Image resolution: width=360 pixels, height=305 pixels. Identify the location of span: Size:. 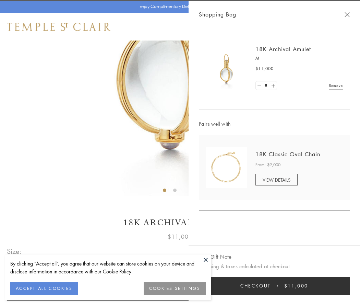
(14, 251).